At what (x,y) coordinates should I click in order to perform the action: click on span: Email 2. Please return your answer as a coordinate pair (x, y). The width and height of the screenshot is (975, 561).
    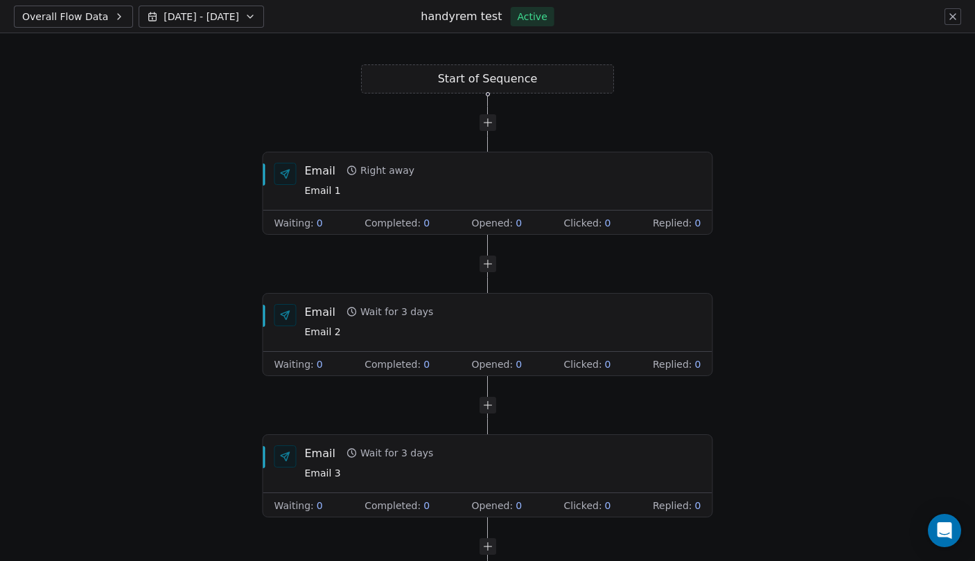
    Looking at the image, I should click on (369, 333).